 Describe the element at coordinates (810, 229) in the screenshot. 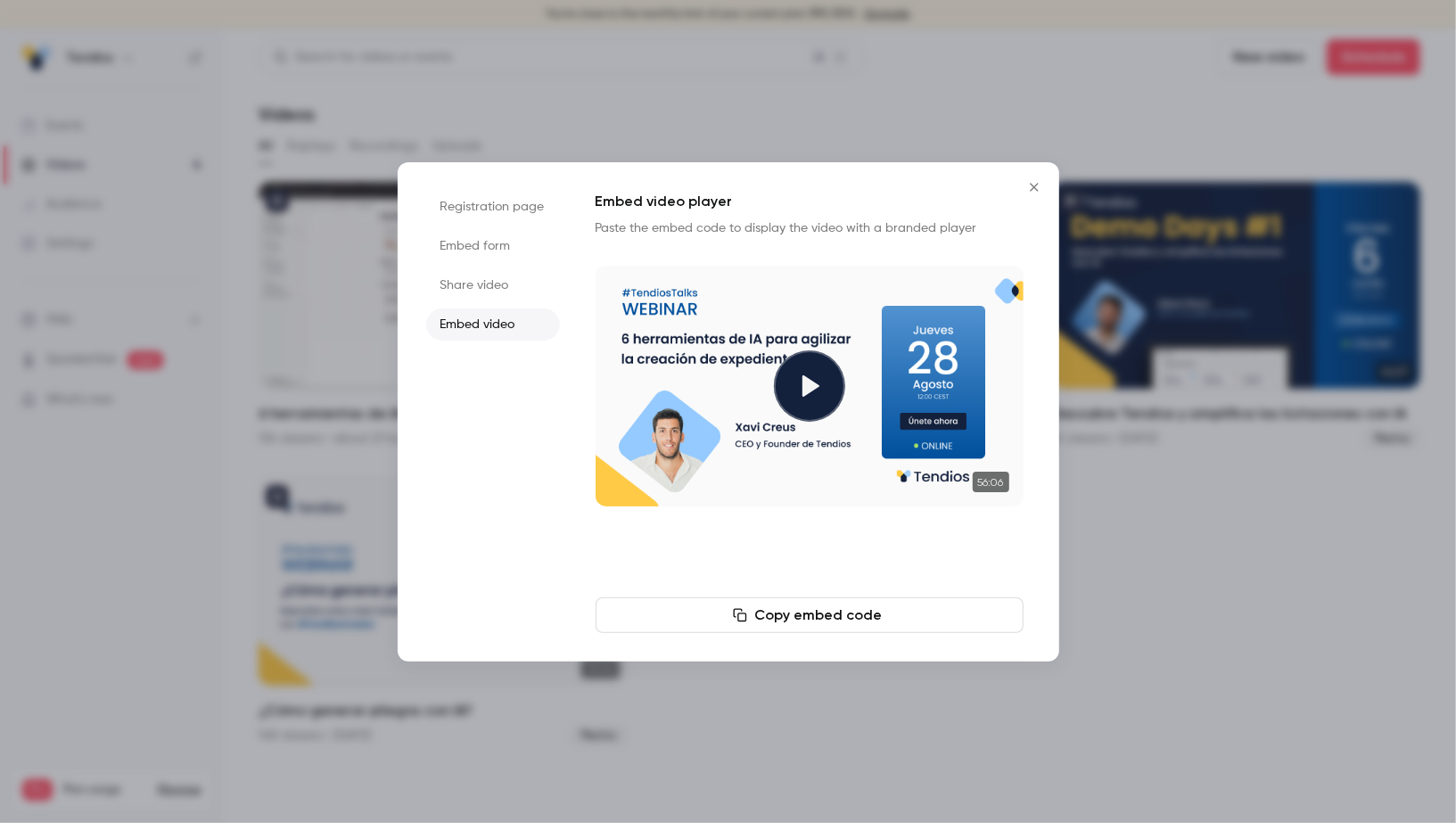

I see `p: Paste the embed code to display the video with a branded player` at that location.